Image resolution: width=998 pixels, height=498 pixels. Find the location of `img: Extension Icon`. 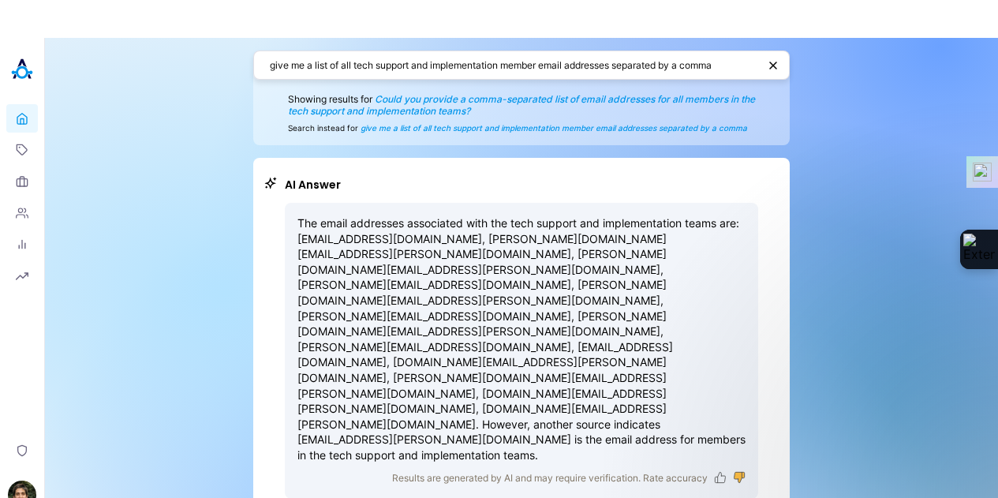

img: Extension Icon is located at coordinates (979, 249).